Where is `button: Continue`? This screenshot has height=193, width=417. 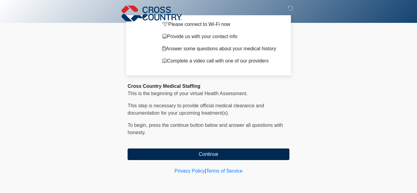 button: Continue is located at coordinates (208, 154).